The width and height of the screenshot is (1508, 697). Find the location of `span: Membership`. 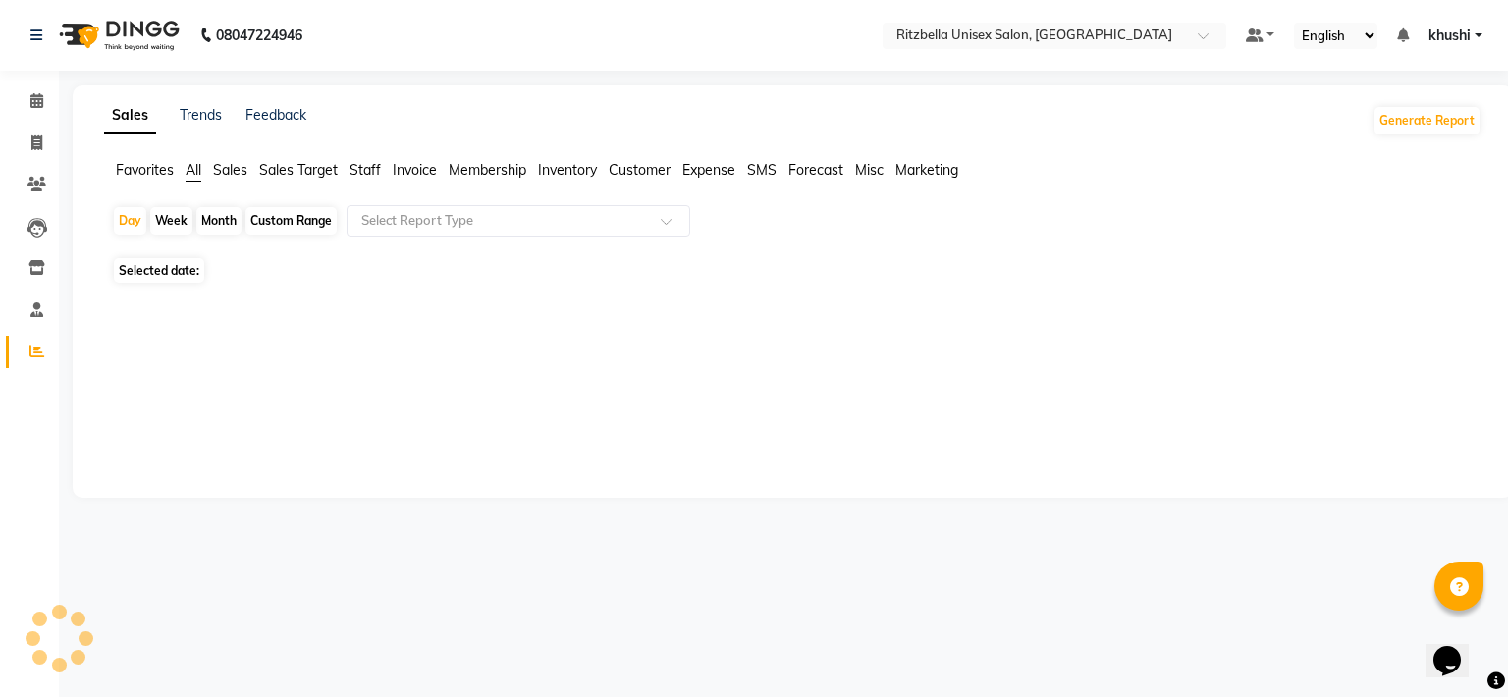

span: Membership is located at coordinates (487, 170).